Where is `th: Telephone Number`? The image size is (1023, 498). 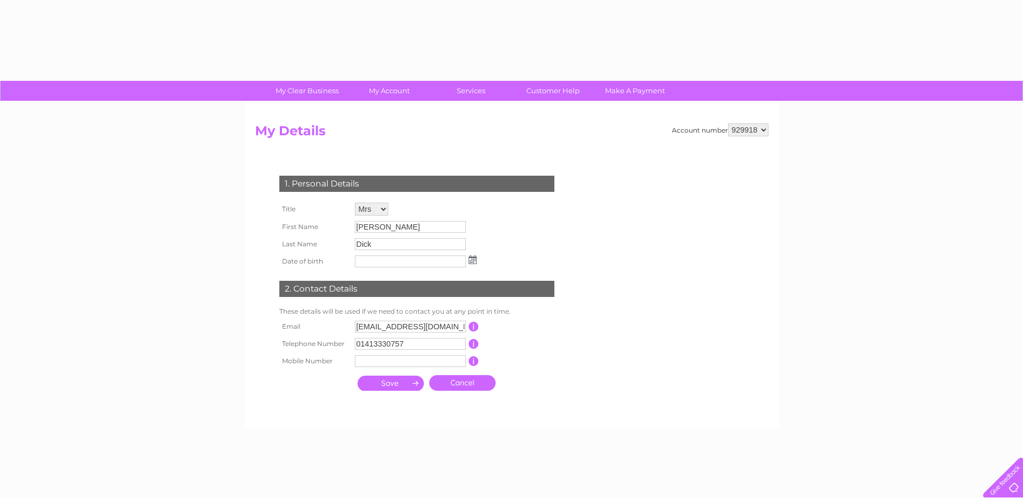 th: Telephone Number is located at coordinates (314, 344).